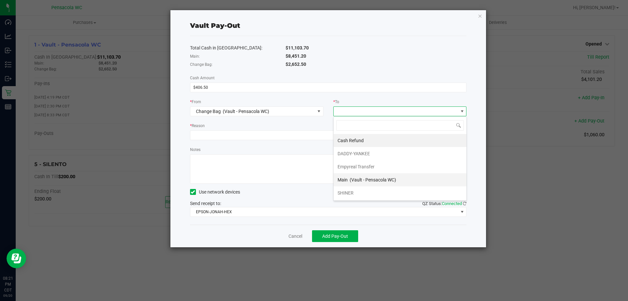  Describe the element at coordinates (202, 78) in the screenshot. I see `span: Cash Amount` at that location.